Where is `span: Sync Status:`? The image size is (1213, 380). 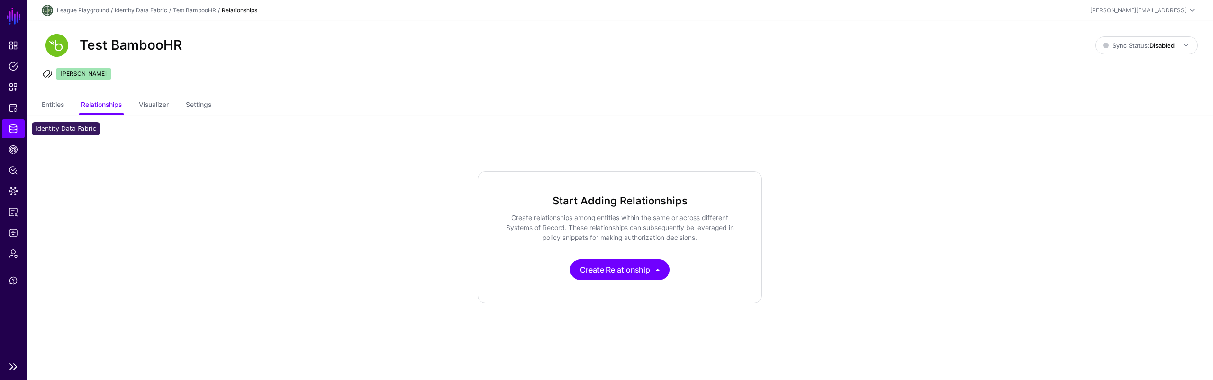
span: Sync Status: is located at coordinates (1138, 45).